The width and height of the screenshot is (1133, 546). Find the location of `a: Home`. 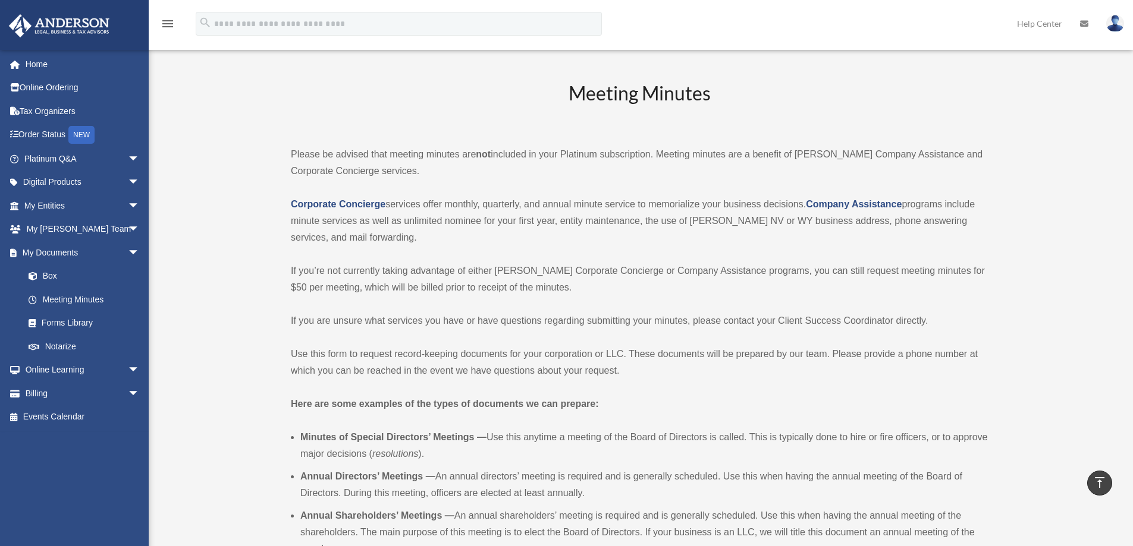

a: Home is located at coordinates (83, 64).